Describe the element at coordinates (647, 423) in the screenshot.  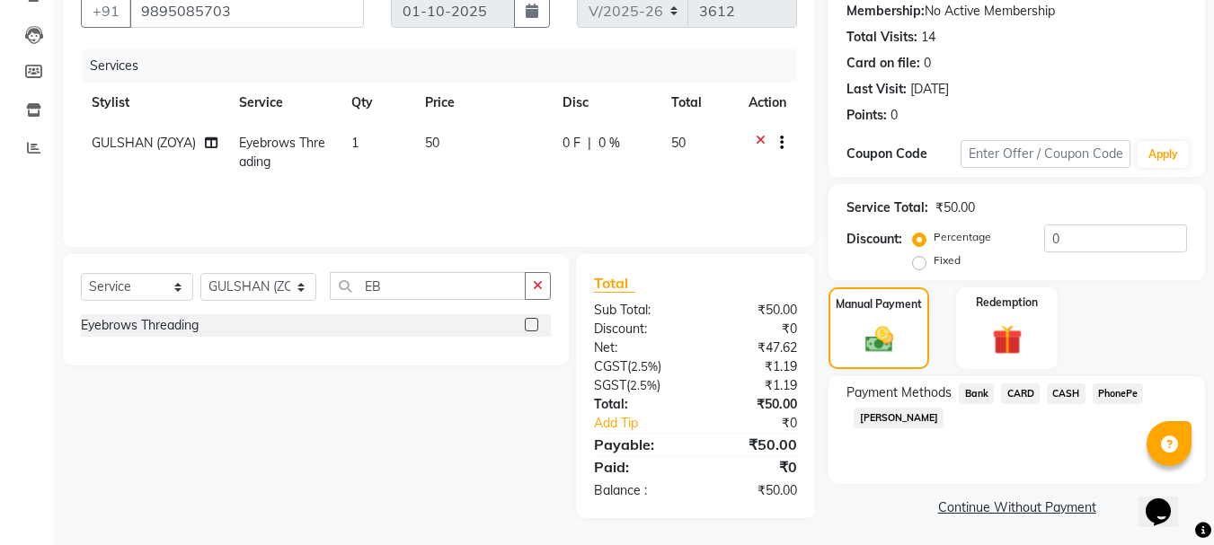
I see `a: Add Tip` at that location.